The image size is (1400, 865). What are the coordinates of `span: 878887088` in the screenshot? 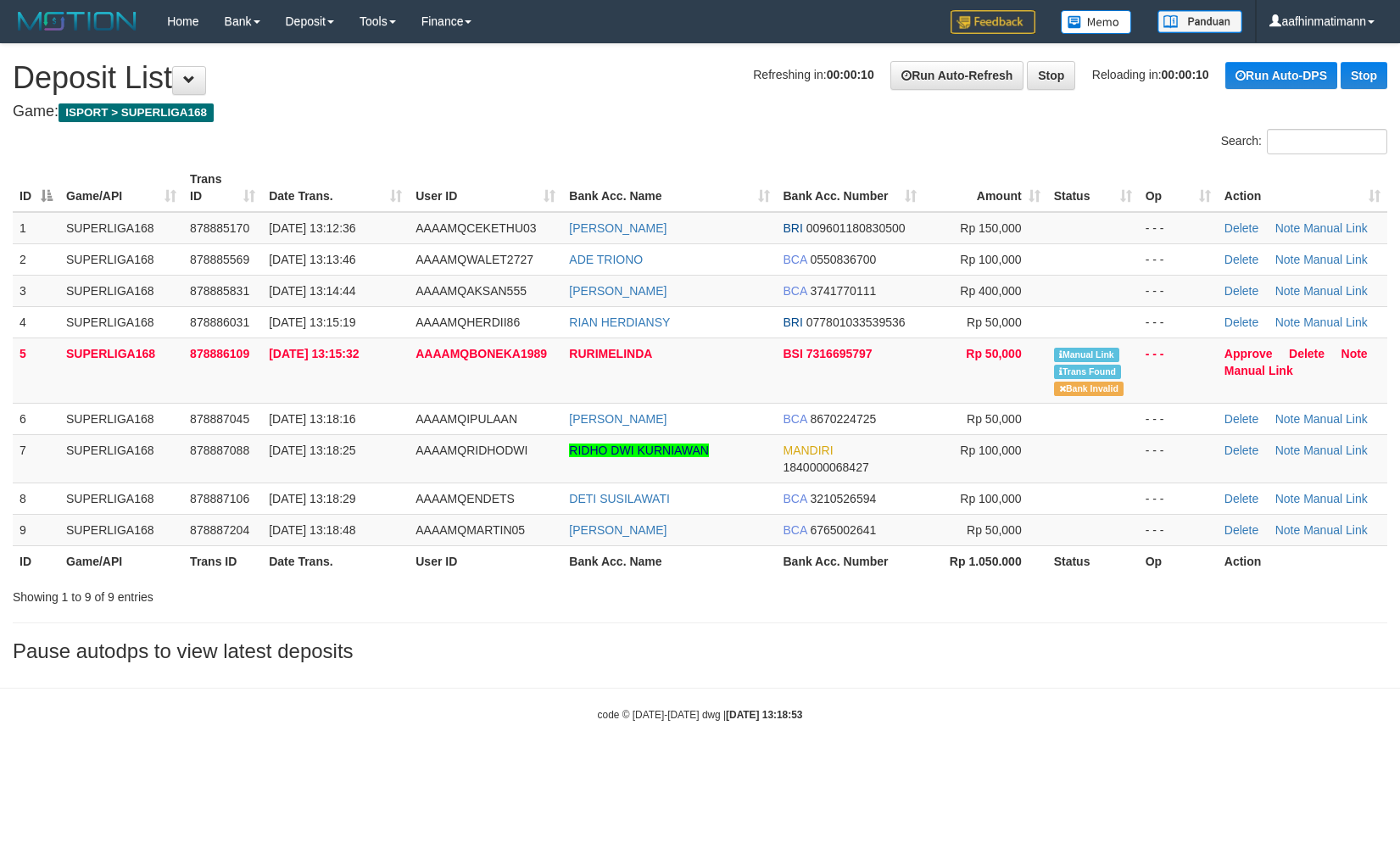 It's located at (220, 450).